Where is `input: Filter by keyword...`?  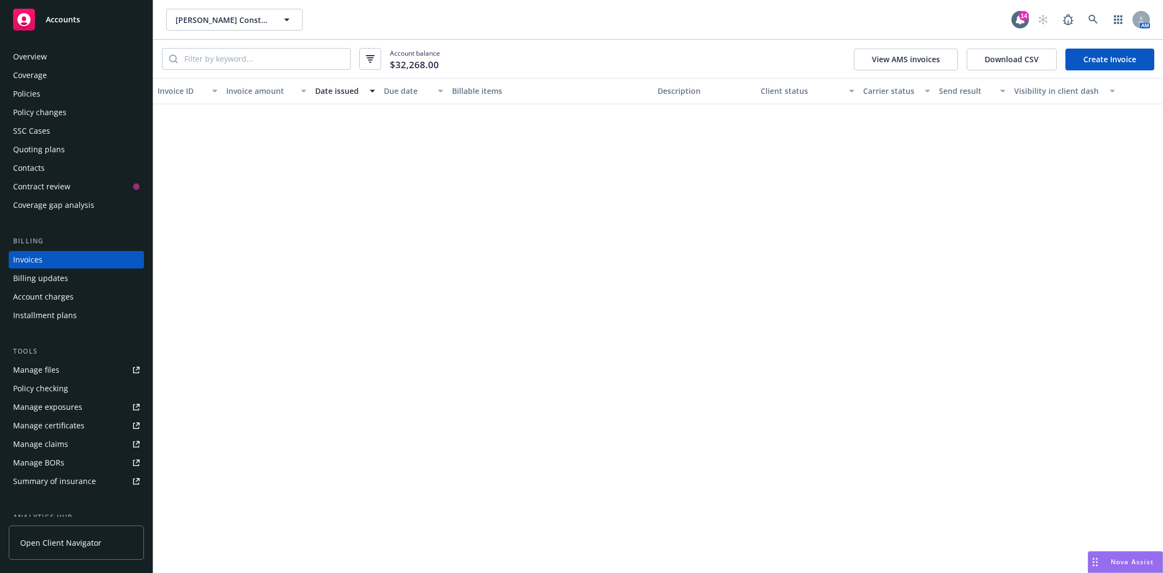
input: Filter by keyword... is located at coordinates (264, 59).